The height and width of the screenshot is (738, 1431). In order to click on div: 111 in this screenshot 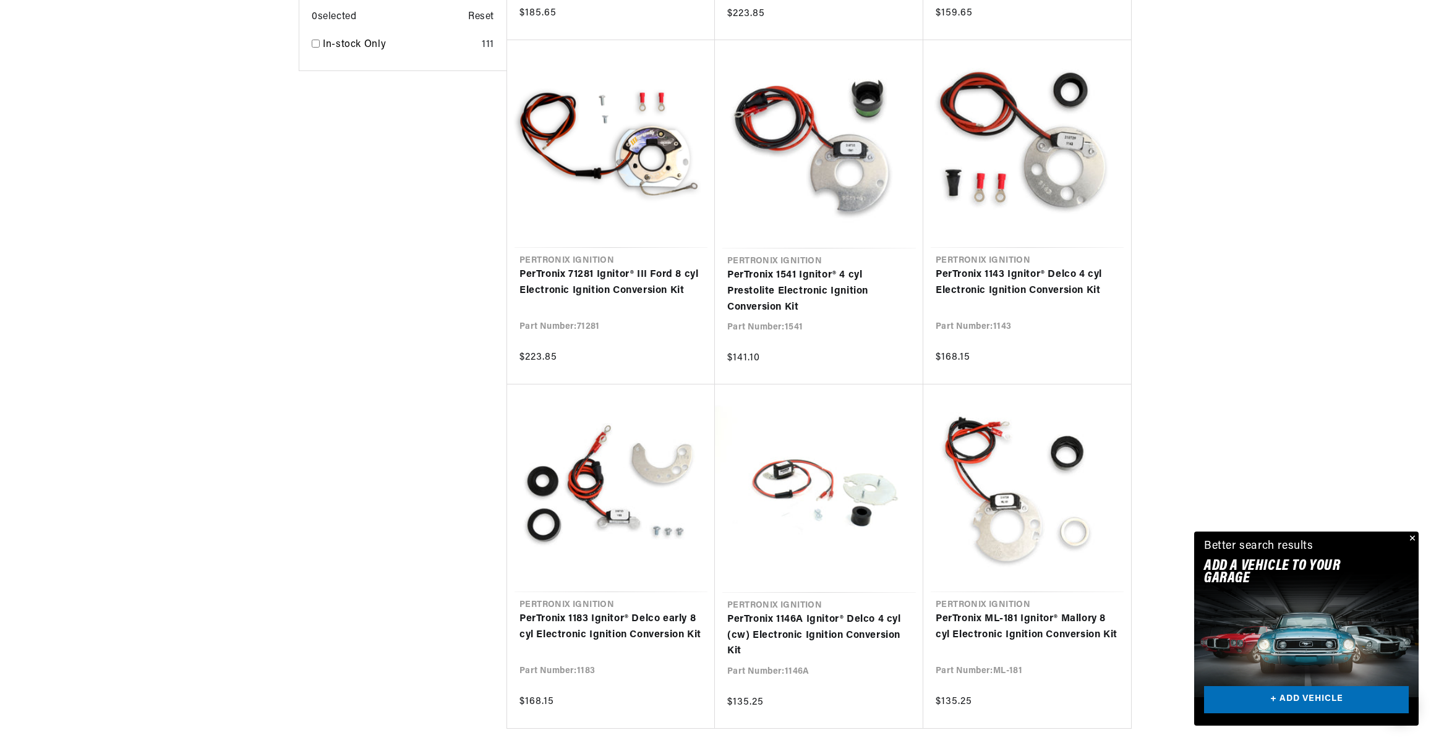, I will do `click(488, 45)`.